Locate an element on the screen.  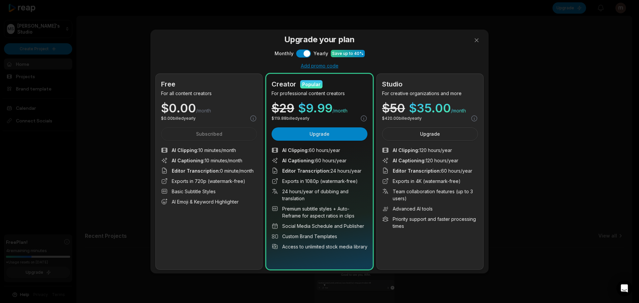
div: $ 29 is located at coordinates (283, 108).